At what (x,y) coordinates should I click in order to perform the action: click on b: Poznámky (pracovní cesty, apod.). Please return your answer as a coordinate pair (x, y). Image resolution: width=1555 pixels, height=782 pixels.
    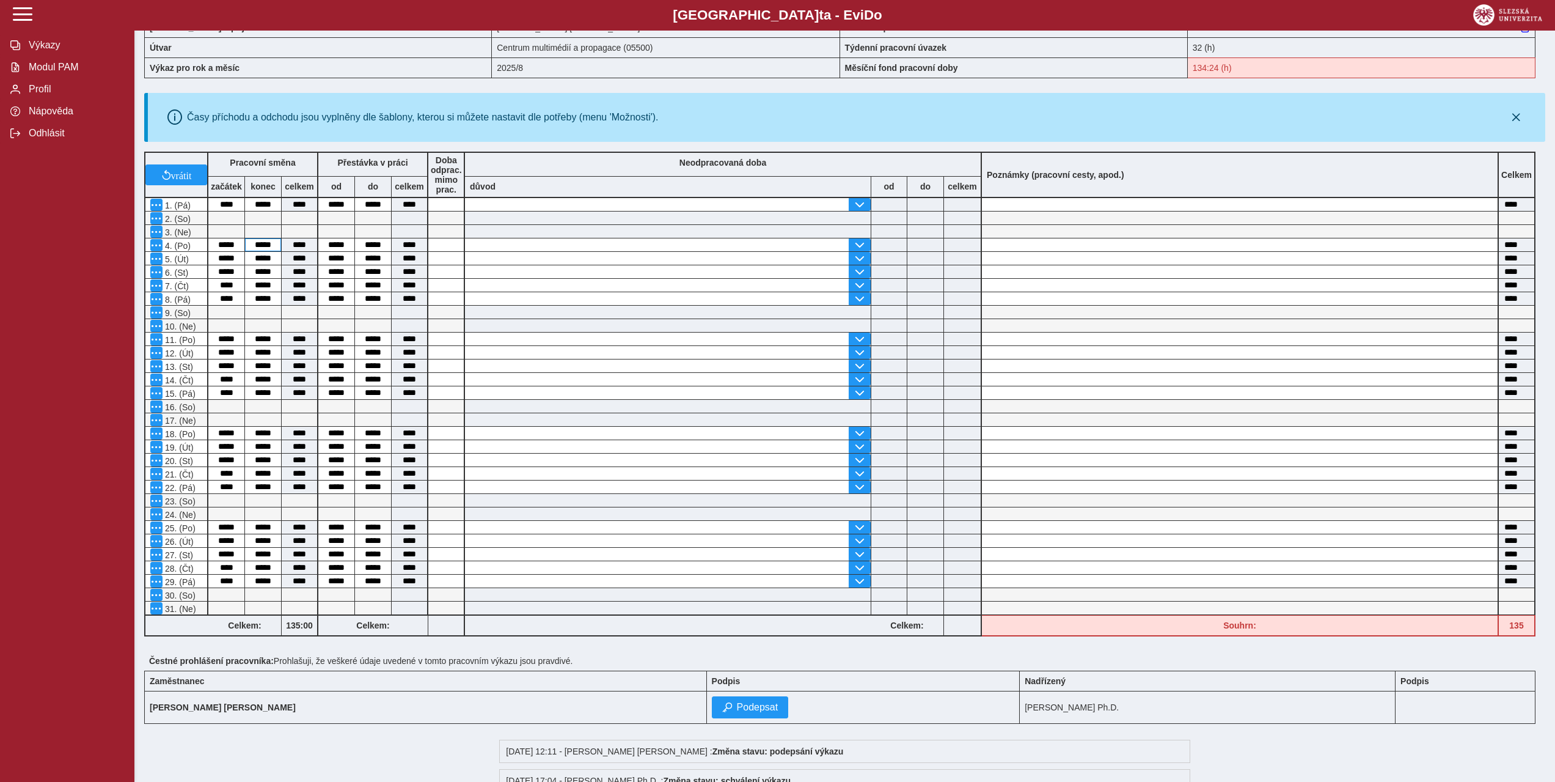
    Looking at the image, I should click on (1056, 175).